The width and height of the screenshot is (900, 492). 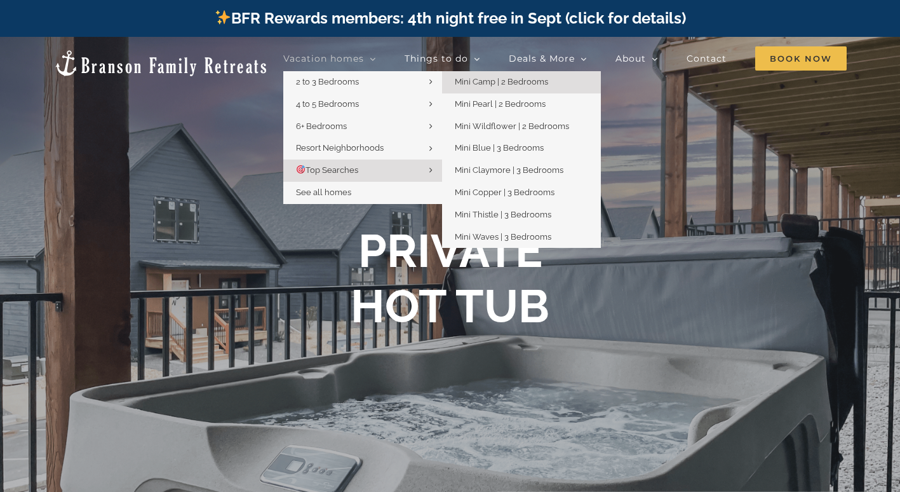 I want to click on span: Top Searches, so click(x=327, y=170).